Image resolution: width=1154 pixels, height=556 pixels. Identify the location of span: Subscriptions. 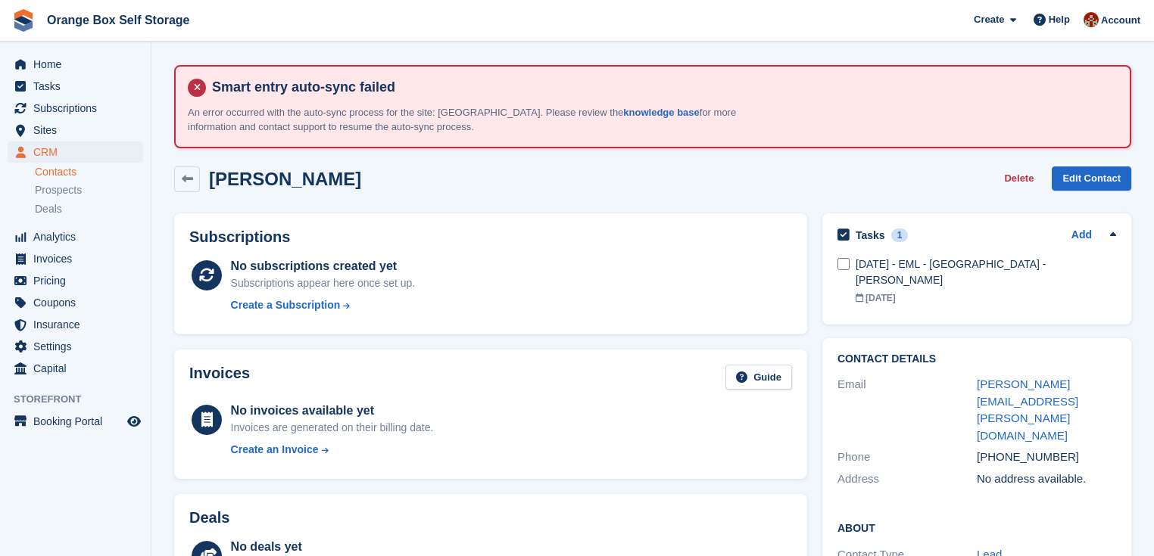
(79, 108).